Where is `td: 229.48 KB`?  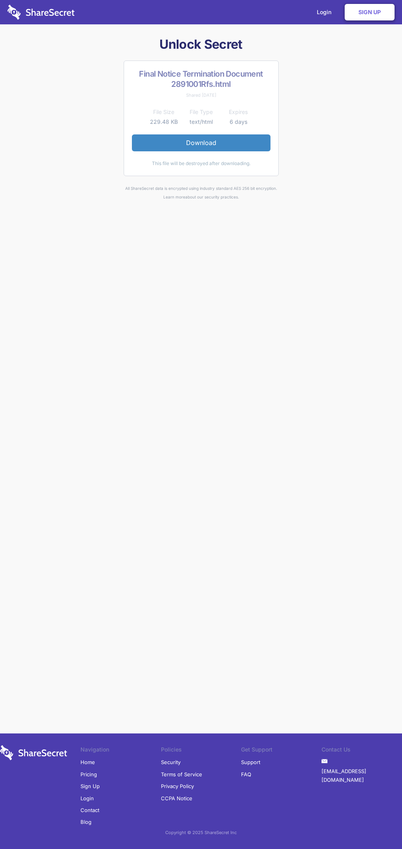 td: 229.48 KB is located at coordinates (164, 122).